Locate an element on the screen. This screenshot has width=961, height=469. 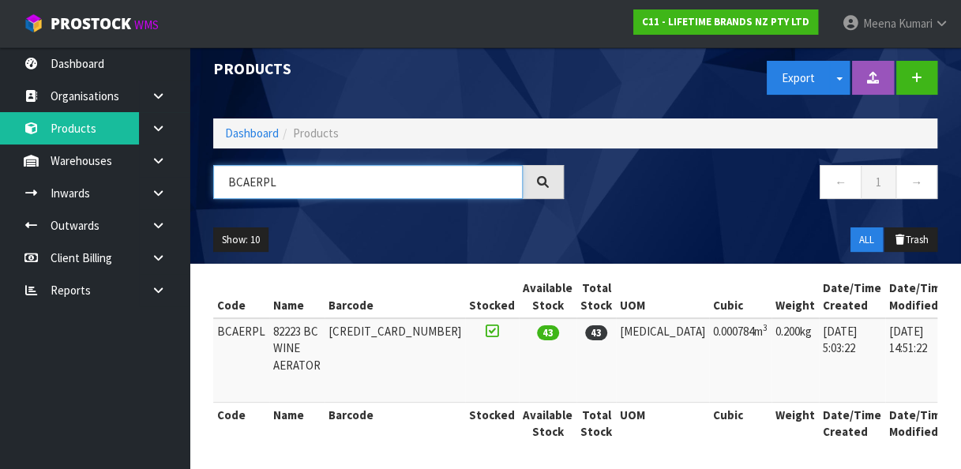
td: 0.000784m is located at coordinates (740, 360).